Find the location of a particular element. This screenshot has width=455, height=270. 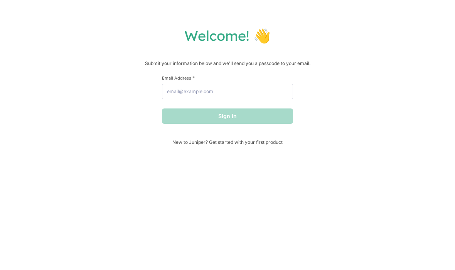

span: This field is required. is located at coordinates (193, 78).